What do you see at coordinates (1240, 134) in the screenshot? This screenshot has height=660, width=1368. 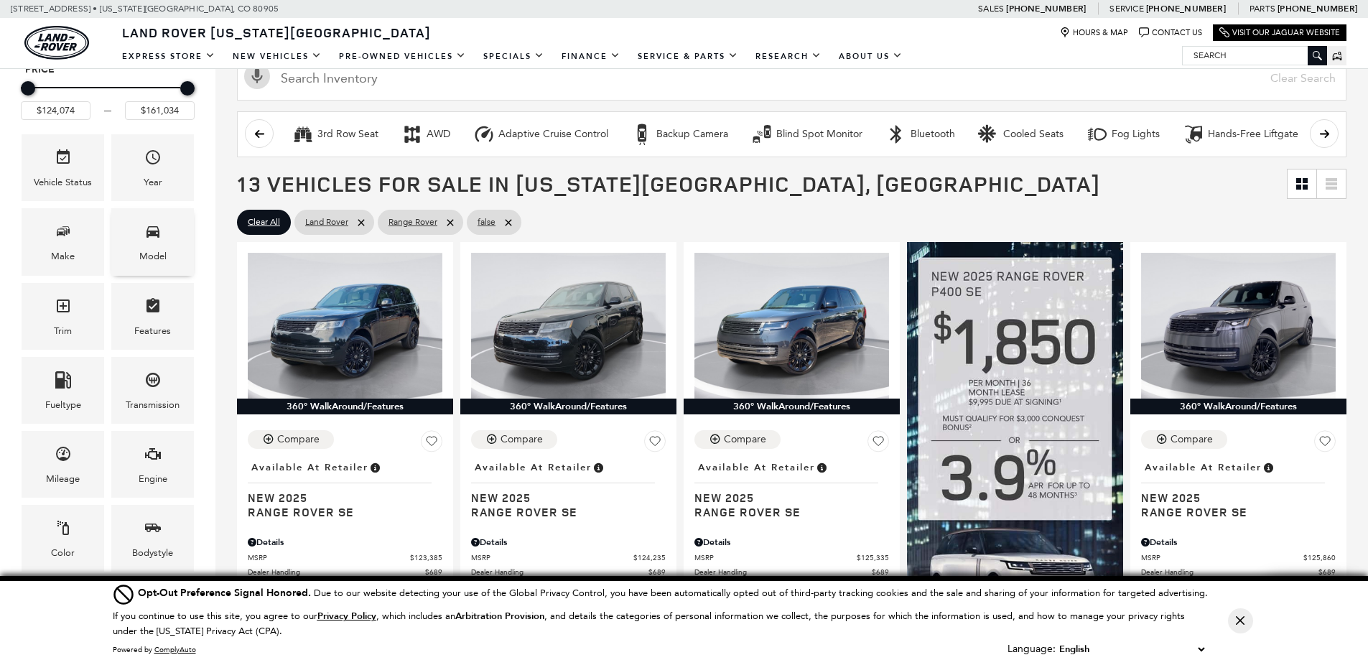 I see `button: Hands-Free LiftgateHands-Free Liftgate` at bounding box center [1240, 134].